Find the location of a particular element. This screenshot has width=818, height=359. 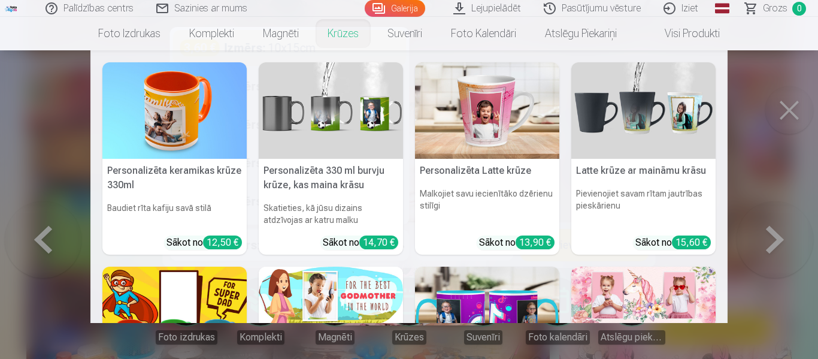

a: Magnēti is located at coordinates (281, 34).